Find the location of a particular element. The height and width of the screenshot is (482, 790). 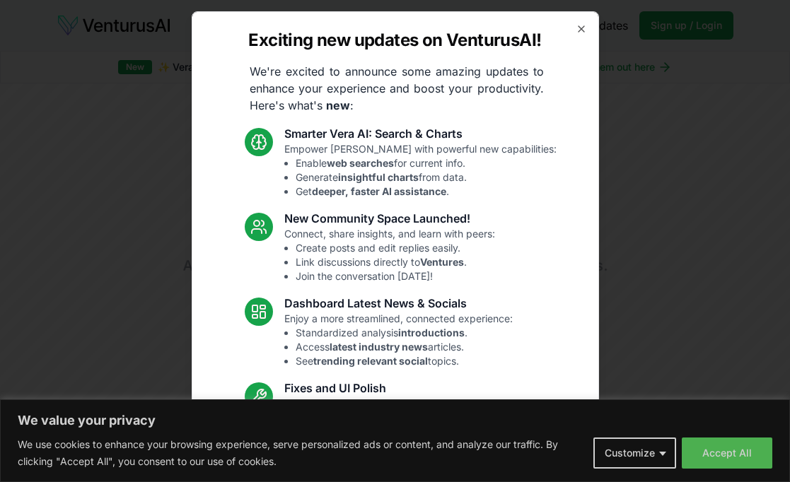

strong: insightful charts is located at coordinates (378, 177).